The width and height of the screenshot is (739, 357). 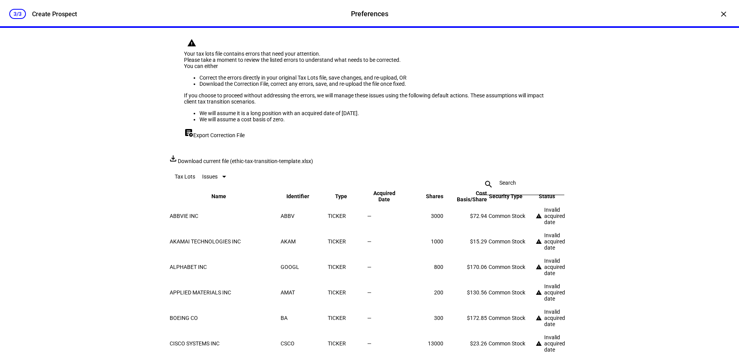 What do you see at coordinates (489, 184) in the screenshot?
I see `mat-icon: search` at bounding box center [489, 184].